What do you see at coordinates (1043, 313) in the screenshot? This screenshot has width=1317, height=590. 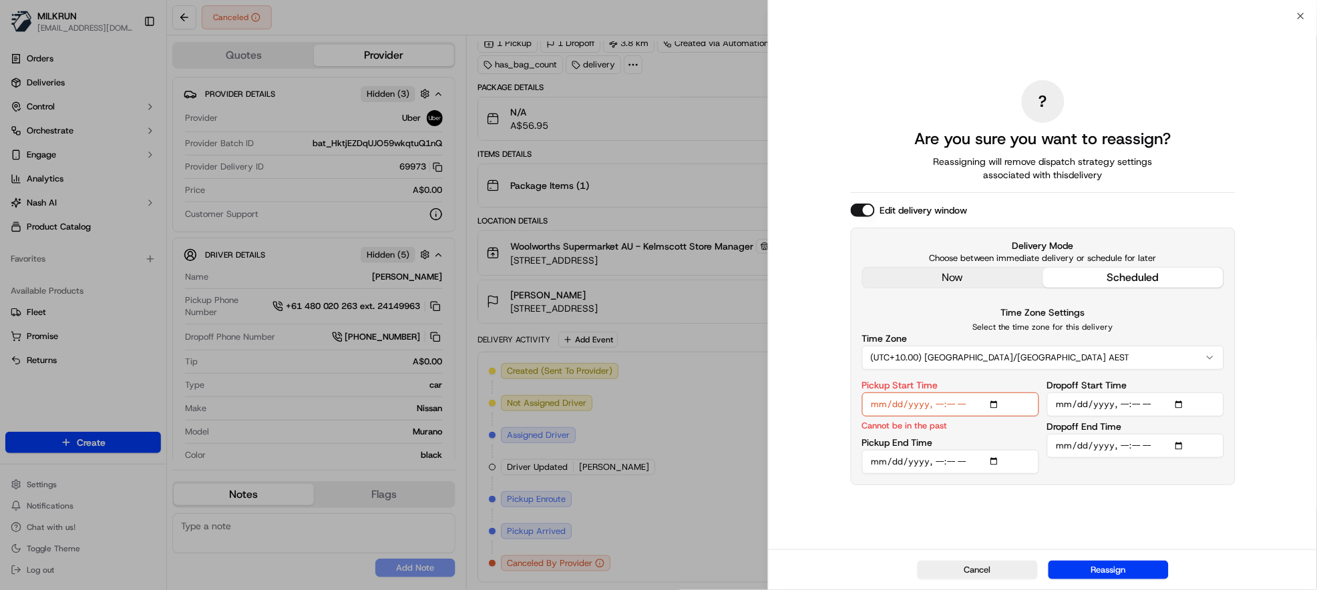 I see `label: Time Zone Settings` at bounding box center [1043, 313].